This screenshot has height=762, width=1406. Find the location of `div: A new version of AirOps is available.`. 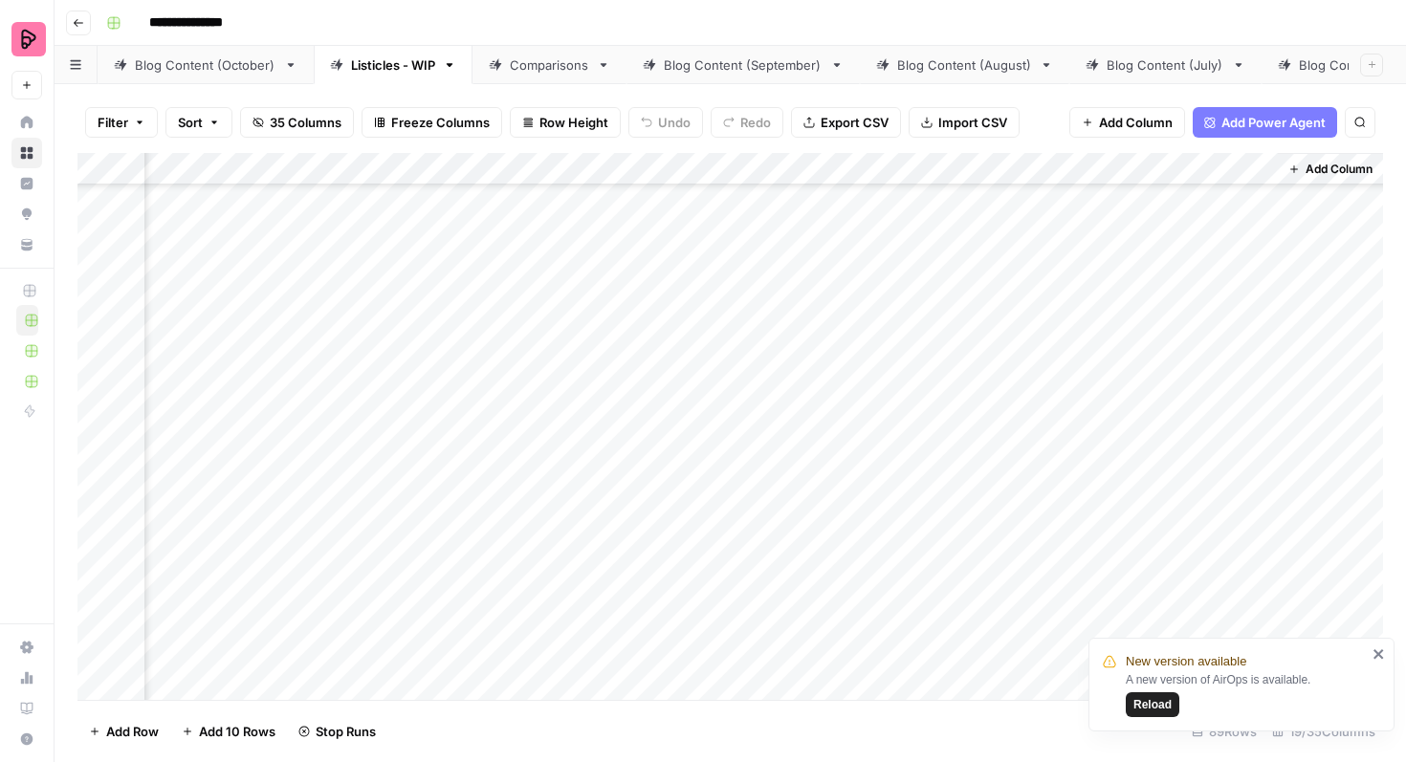

div: A new version of AirOps is available. is located at coordinates (1246, 694).